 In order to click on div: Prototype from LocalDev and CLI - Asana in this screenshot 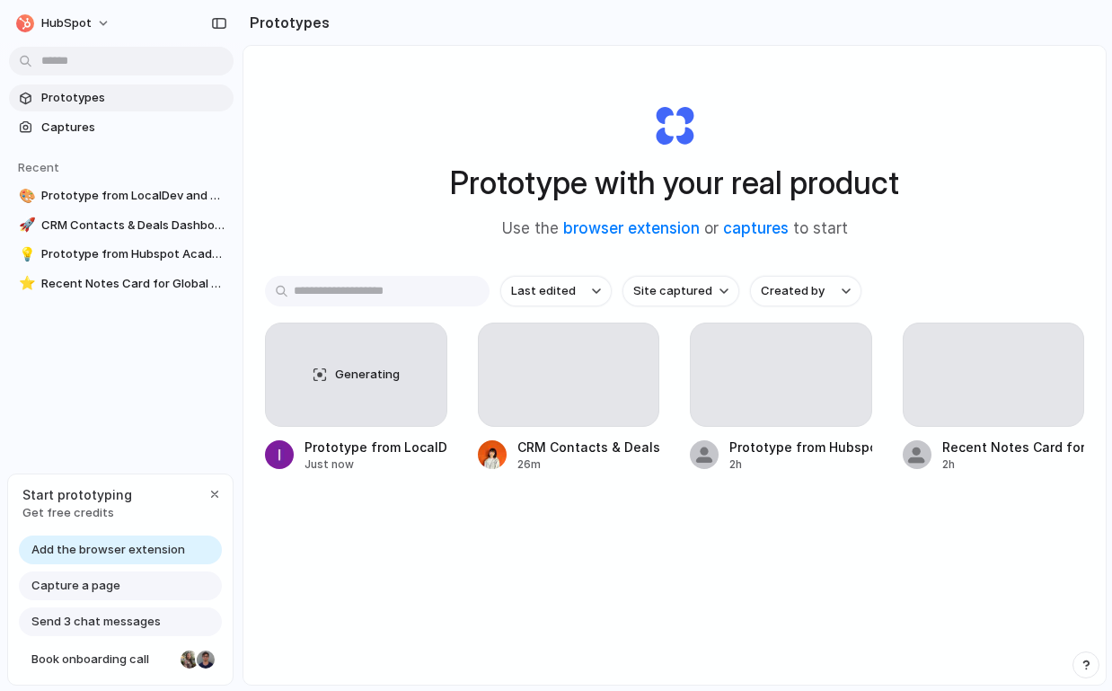, I will do `click(375, 446)`.